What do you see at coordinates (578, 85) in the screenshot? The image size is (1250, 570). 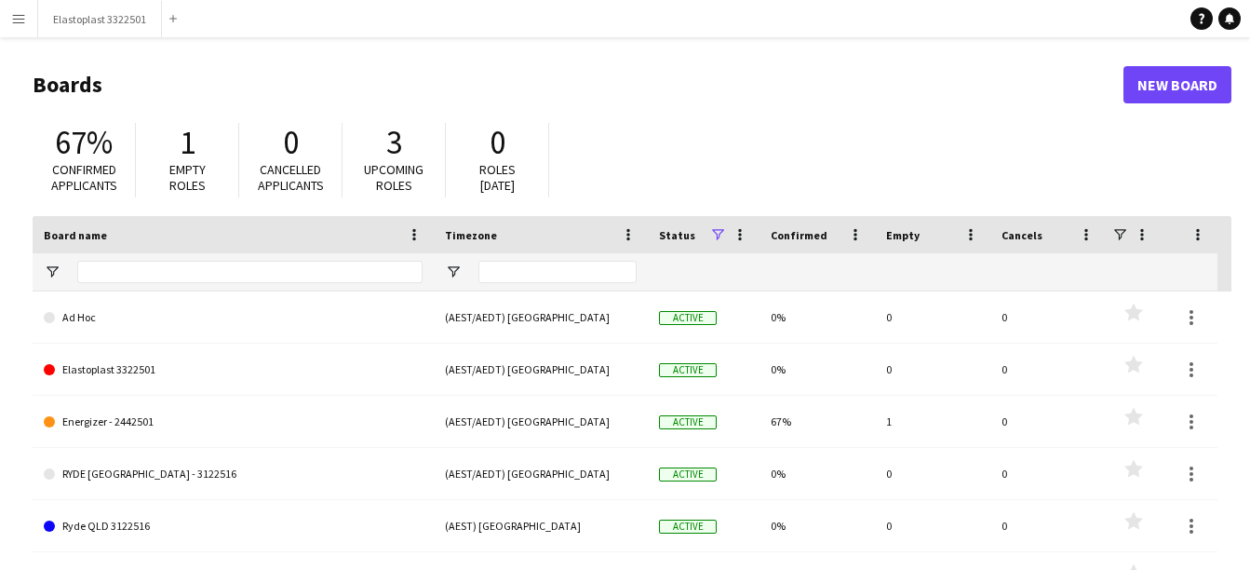 I see `h1: Boards` at bounding box center [578, 85].